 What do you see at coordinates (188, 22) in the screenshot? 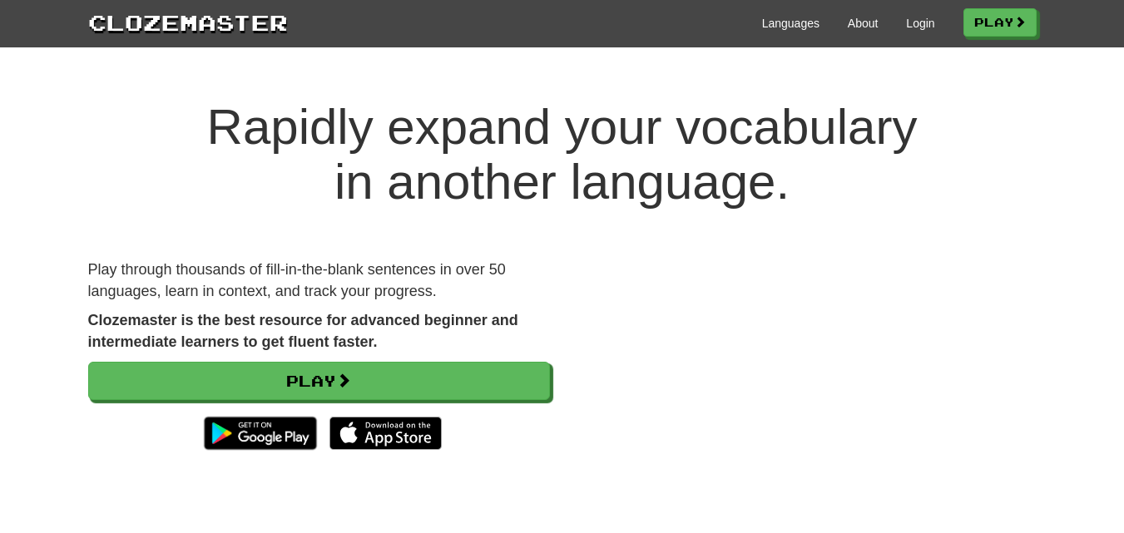
I see `a: Clozemaster` at bounding box center [188, 22].